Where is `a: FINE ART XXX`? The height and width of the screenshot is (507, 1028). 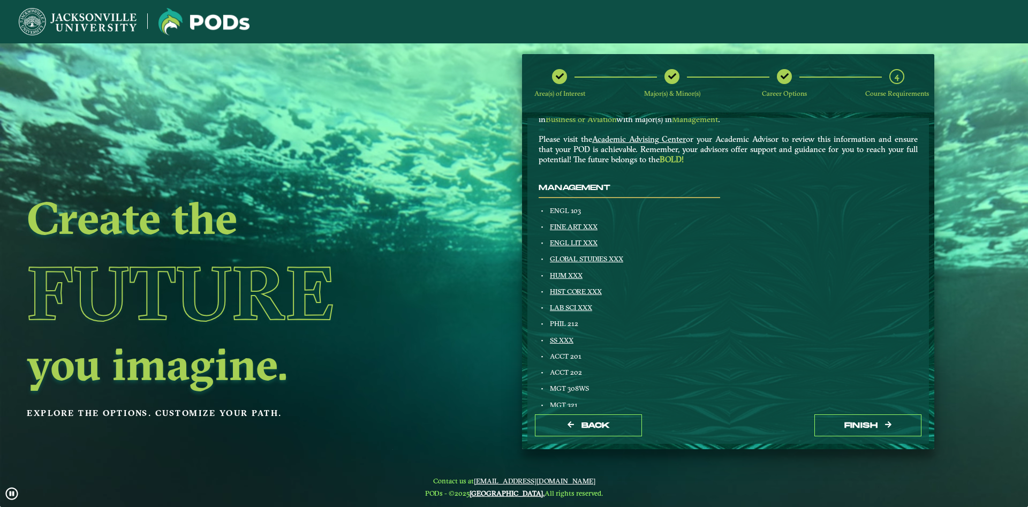 a: FINE ART XXX is located at coordinates (574, 227).